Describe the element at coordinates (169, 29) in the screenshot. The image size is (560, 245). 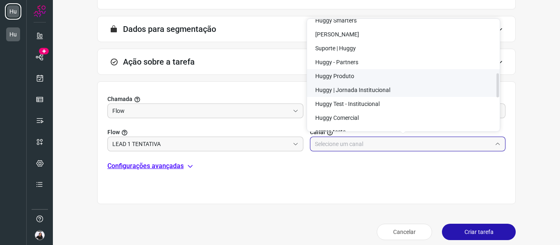
I see `h3: Dados para segmentação` at that location.